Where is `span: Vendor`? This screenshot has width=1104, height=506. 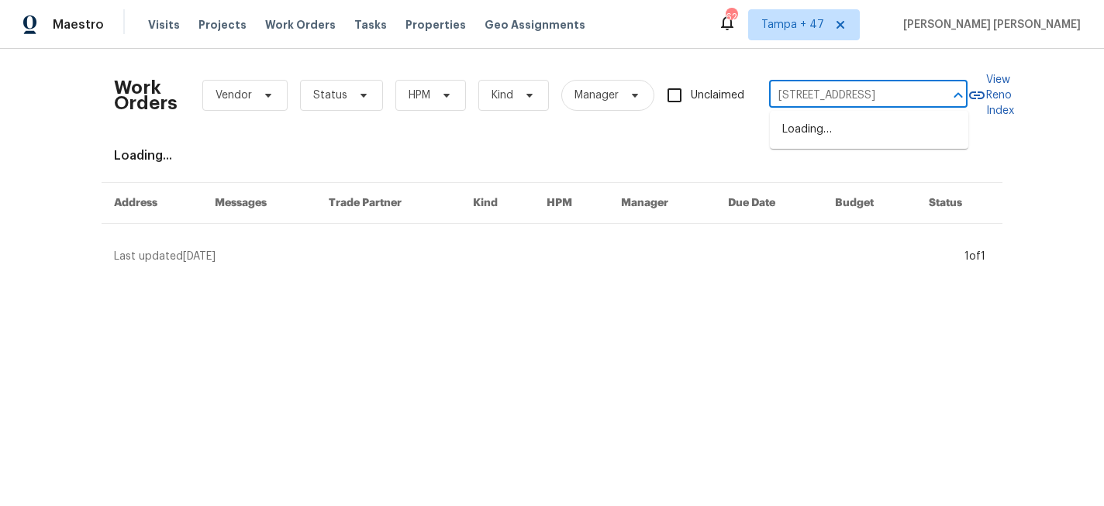 span: Vendor is located at coordinates (233, 95).